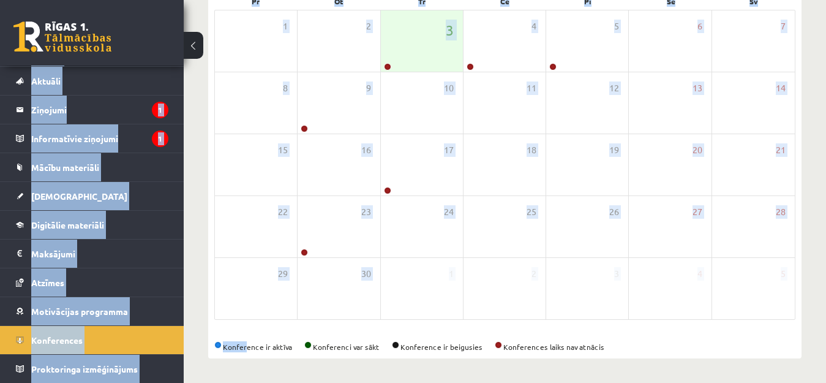 The height and width of the screenshot is (383, 826). I want to click on span: 17, so click(449, 150).